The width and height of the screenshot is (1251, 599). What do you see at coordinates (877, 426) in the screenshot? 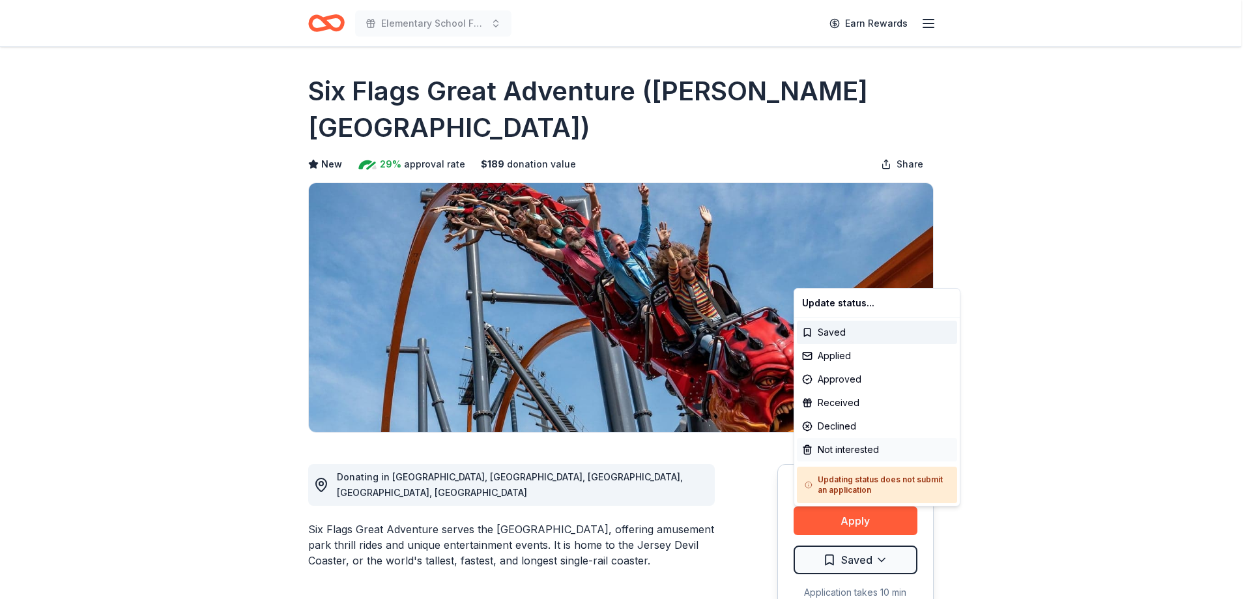
I see `div: Declined` at bounding box center [877, 426].